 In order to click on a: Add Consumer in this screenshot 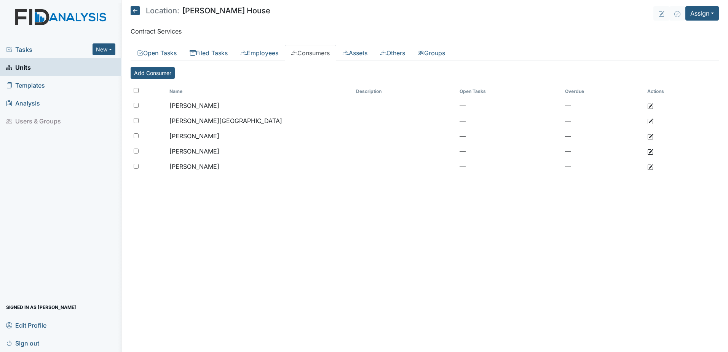, I will do `click(153, 73)`.